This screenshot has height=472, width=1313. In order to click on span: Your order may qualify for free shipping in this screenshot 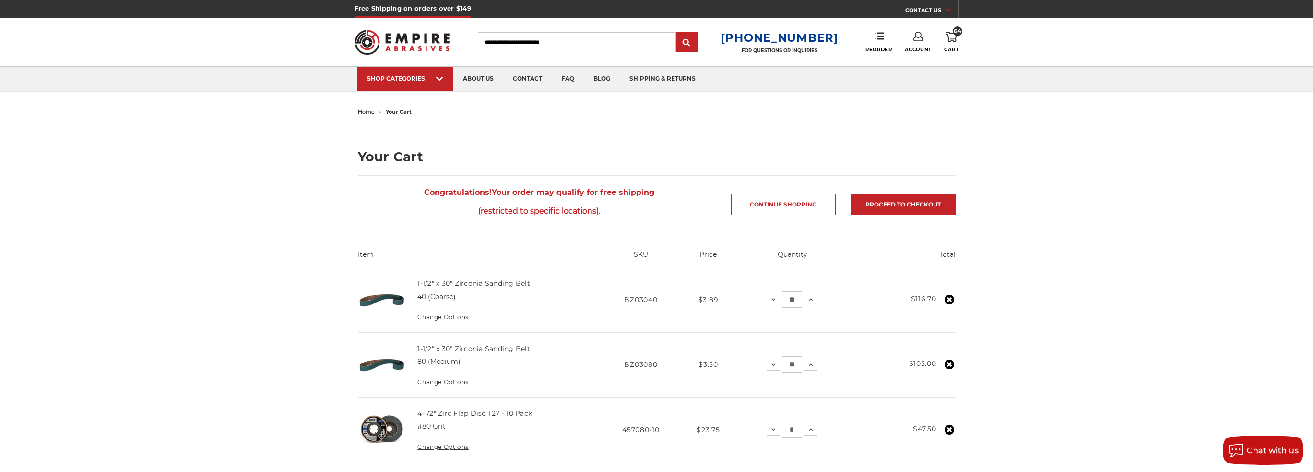, I will do `click(539, 201)`.